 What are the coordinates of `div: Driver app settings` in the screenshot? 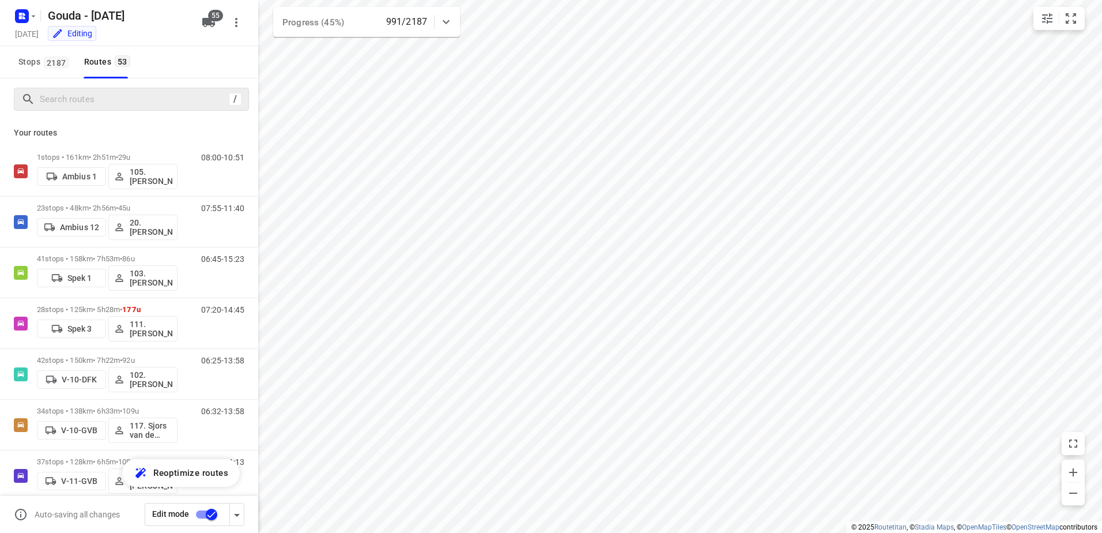 It's located at (237, 514).